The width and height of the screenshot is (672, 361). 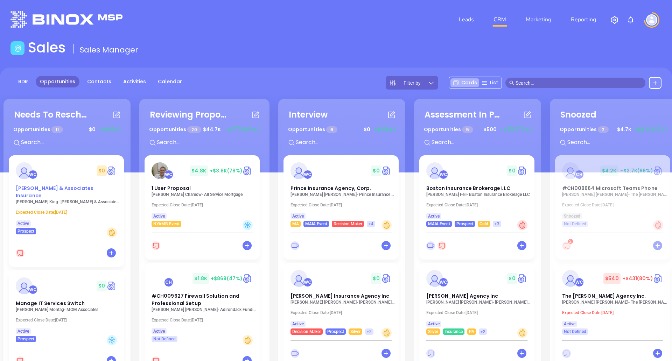 What do you see at coordinates (614, 20) in the screenshot?
I see `img: iconSetting` at bounding box center [614, 20].